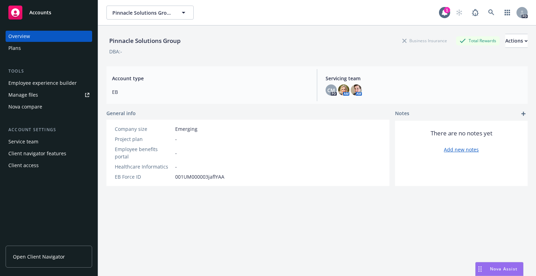  What do you see at coordinates (23, 142) in the screenshot?
I see `div: Service team` at bounding box center [23, 142].